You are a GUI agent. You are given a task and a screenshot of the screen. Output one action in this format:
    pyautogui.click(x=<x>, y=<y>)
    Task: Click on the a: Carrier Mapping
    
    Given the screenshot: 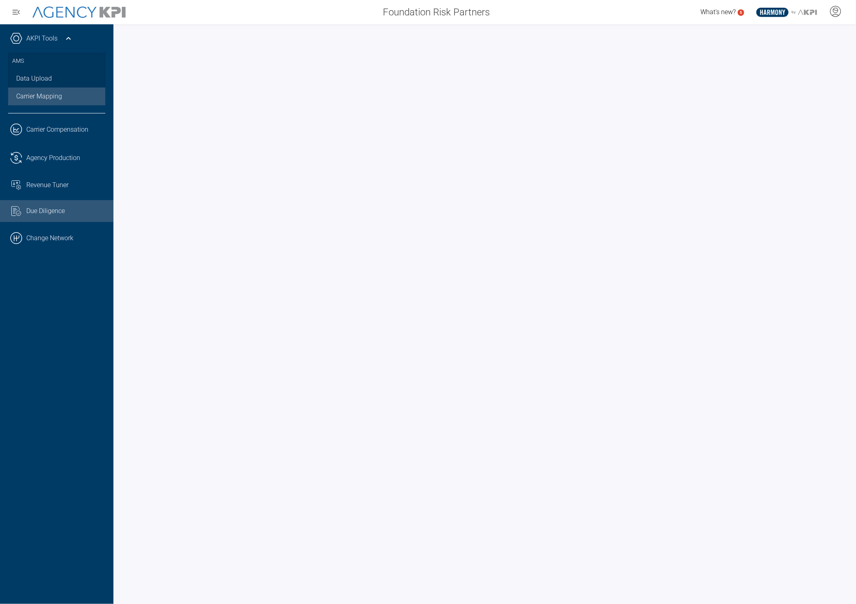 What is the action you would take?
    pyautogui.click(x=57, y=96)
    